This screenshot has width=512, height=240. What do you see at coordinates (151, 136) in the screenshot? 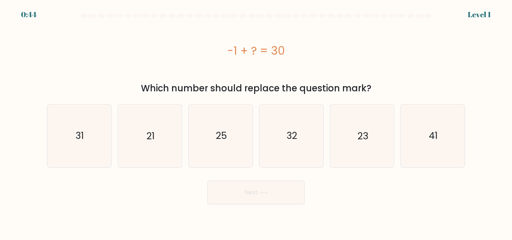
I see `text: 21` at bounding box center [151, 136].